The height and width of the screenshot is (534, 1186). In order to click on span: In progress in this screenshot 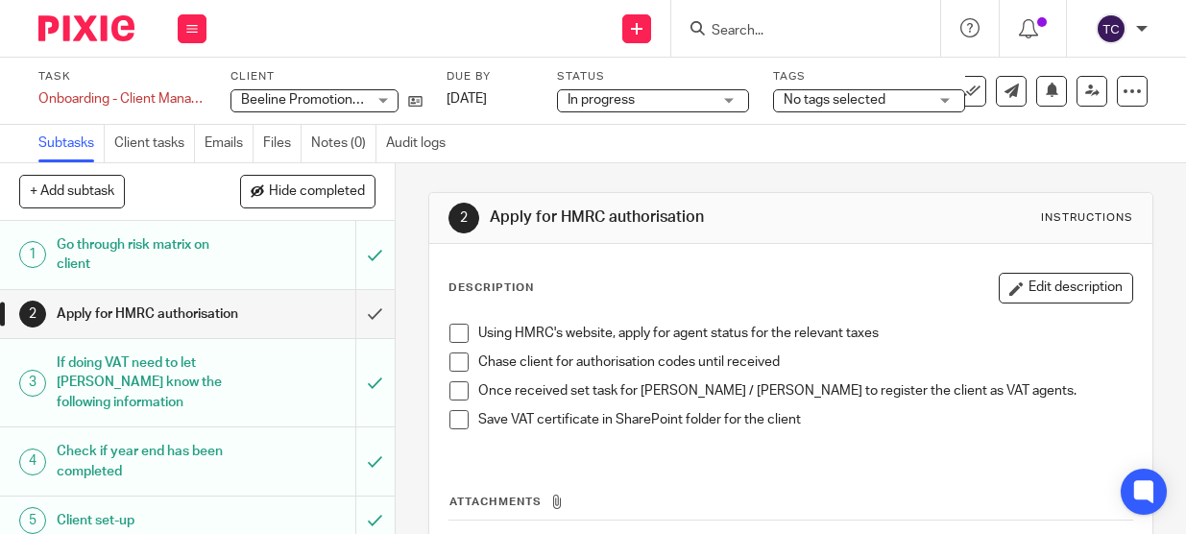, I will do `click(601, 100)`.